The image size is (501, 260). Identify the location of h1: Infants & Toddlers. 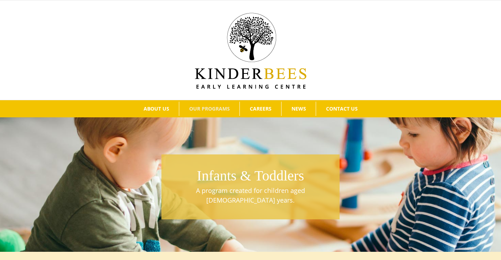
(251, 176).